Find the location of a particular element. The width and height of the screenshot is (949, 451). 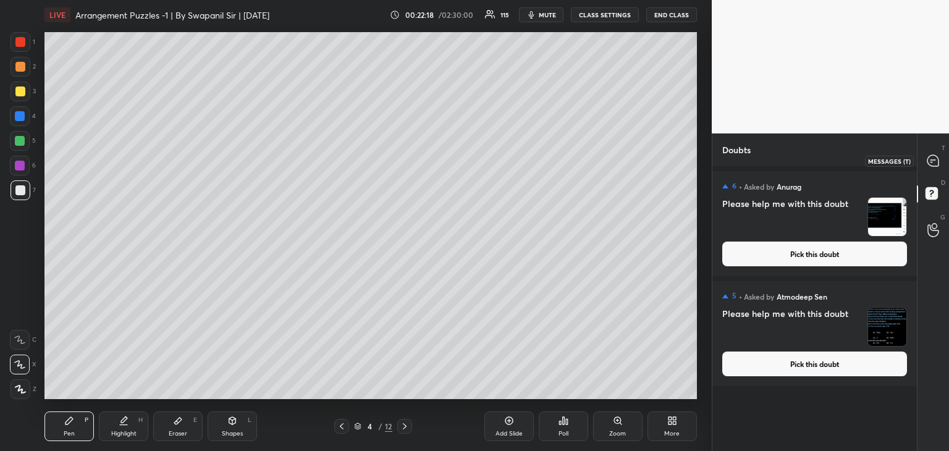

div: 12 is located at coordinates (388, 426).